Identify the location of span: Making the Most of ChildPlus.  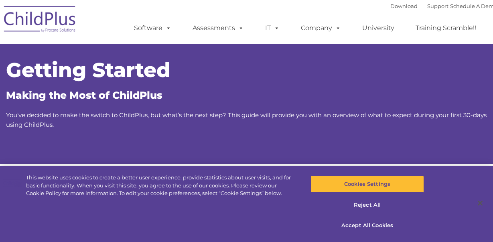
(84, 95).